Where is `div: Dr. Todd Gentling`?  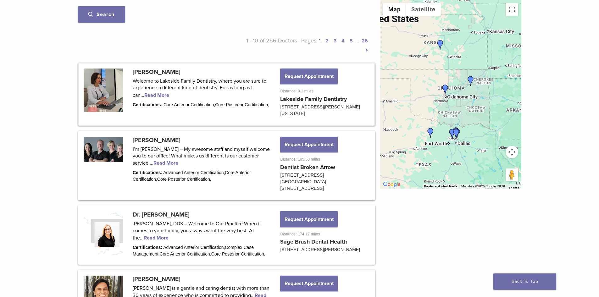 div: Dr. Todd Gentling is located at coordinates (471, 81).